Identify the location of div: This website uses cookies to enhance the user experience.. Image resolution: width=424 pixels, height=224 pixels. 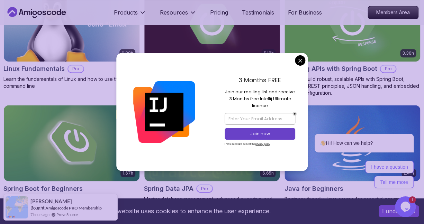
(186, 211).